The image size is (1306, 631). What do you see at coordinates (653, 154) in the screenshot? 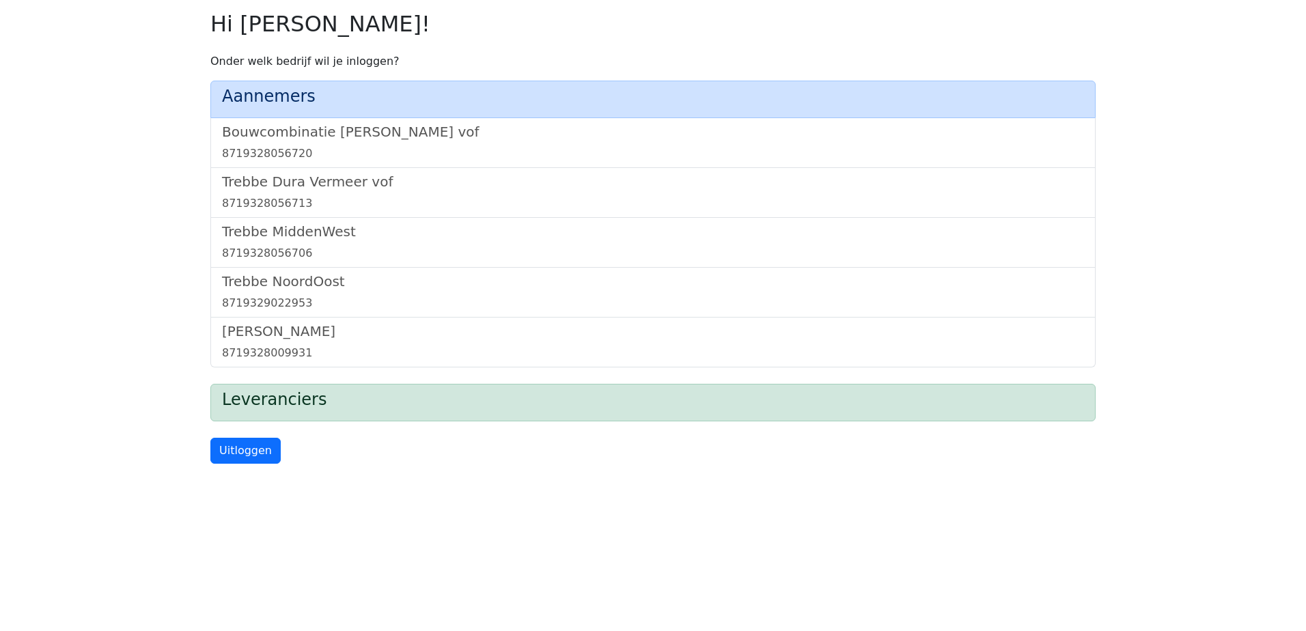
I see `div: 8719328056720` at bounding box center [653, 154].